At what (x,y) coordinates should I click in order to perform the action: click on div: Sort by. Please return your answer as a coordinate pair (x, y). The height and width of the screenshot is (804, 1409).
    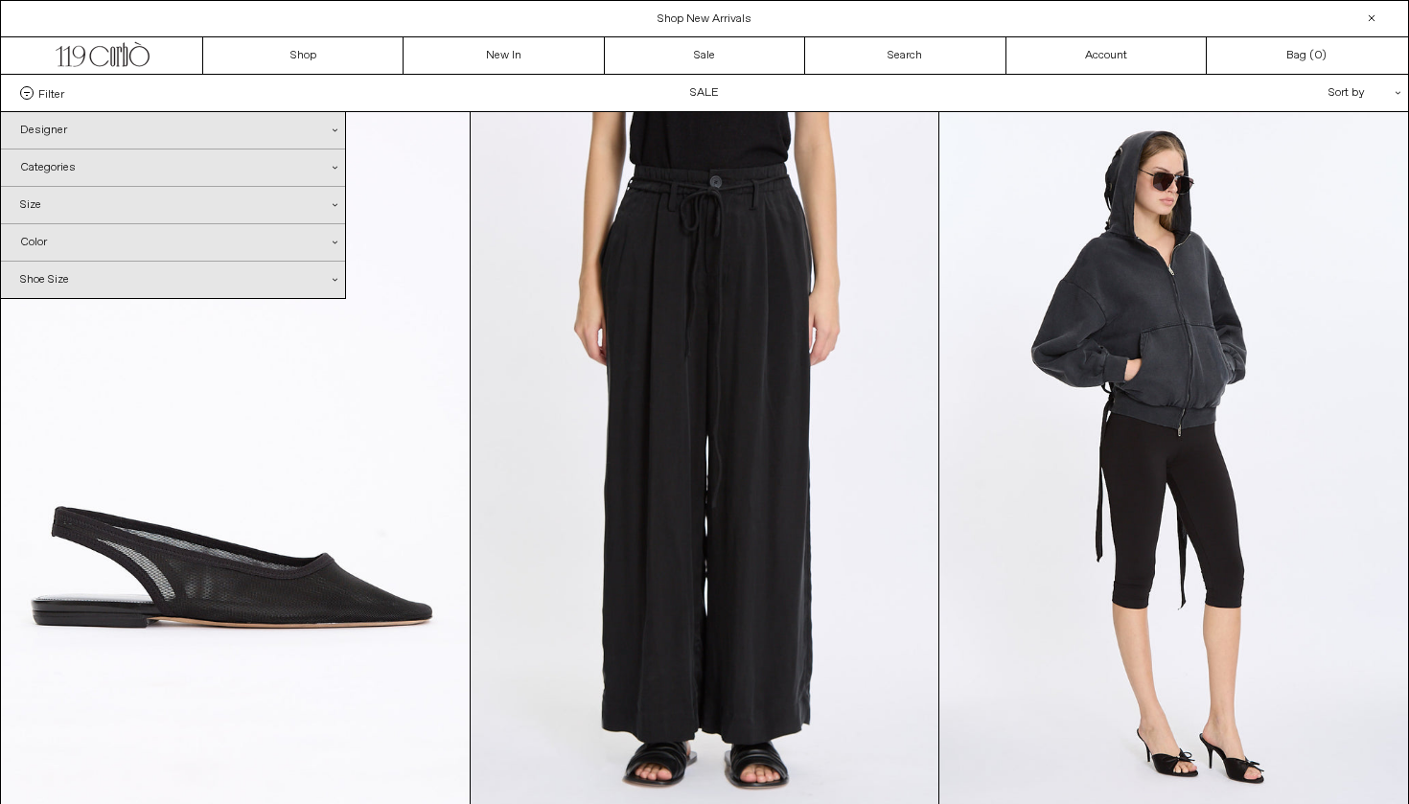
    Looking at the image, I should click on (1303, 93).